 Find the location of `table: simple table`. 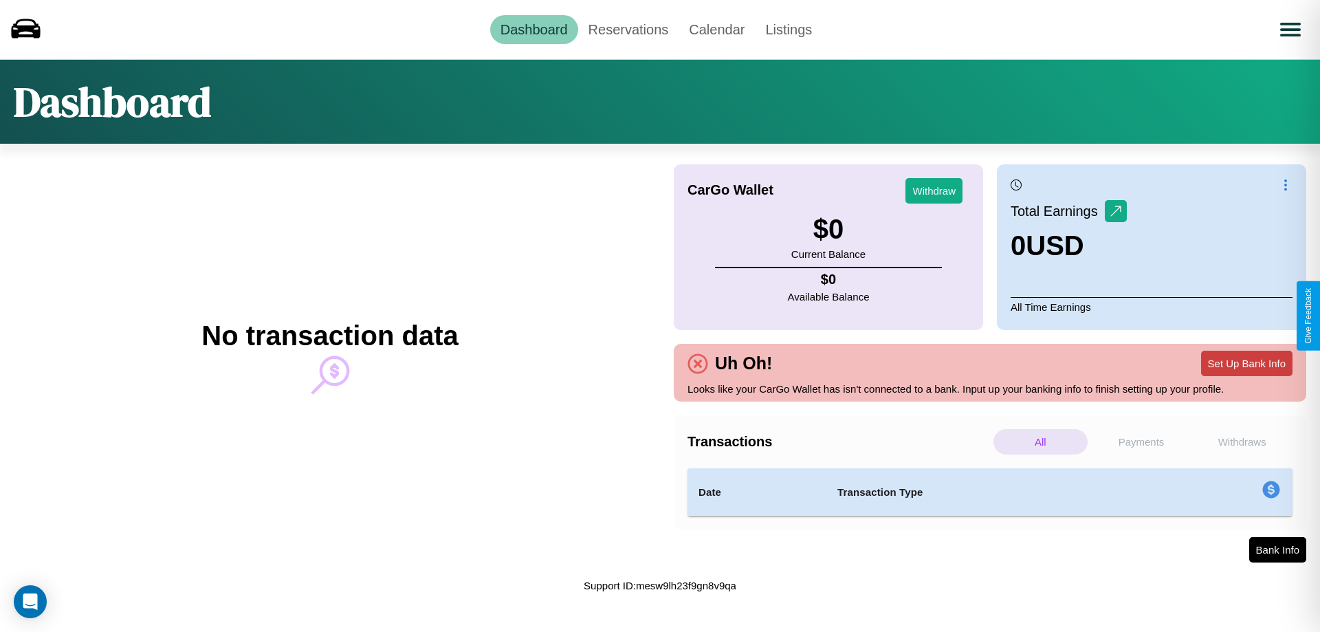

table: simple table is located at coordinates (990, 492).